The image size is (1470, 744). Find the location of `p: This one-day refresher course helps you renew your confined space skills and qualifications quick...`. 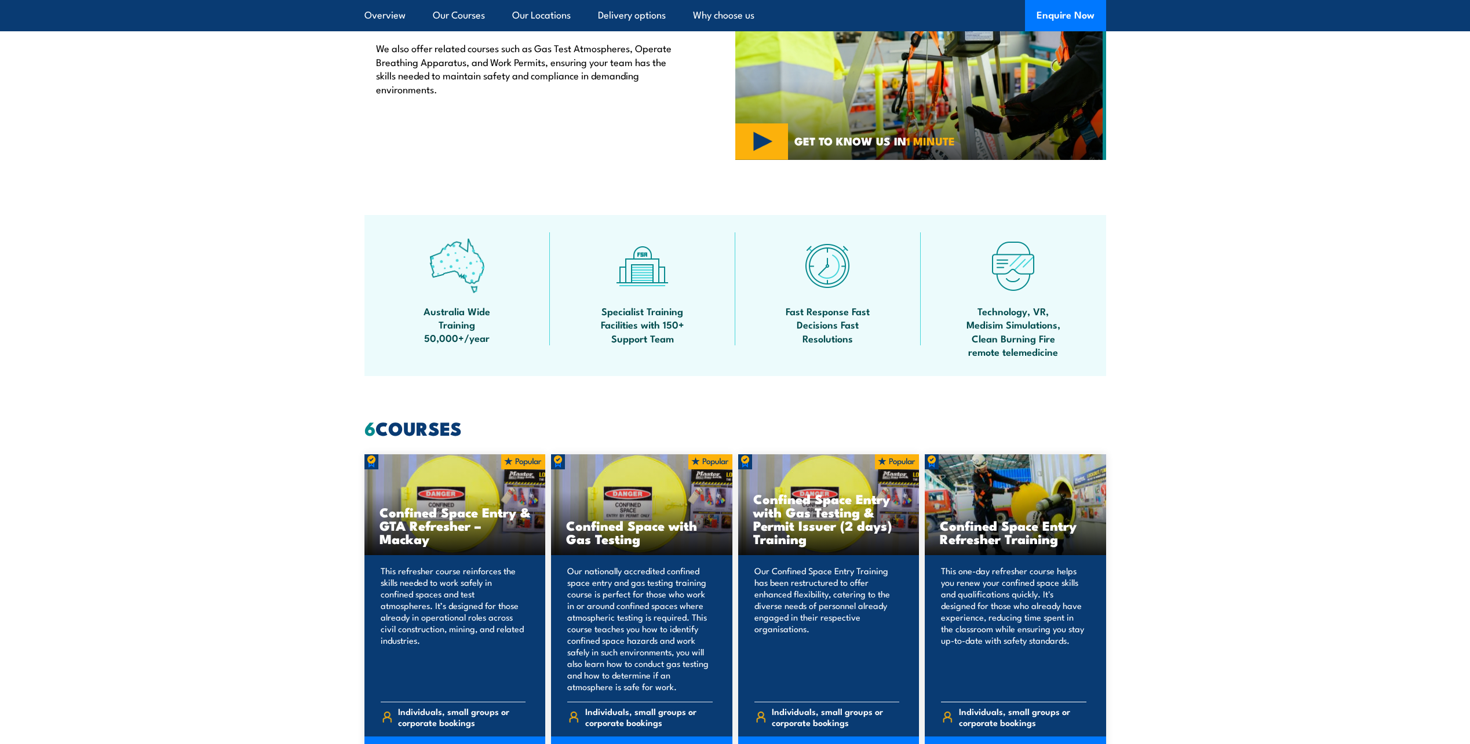

p: This one-day refresher course helps you renew your confined space skills and qualifications quick... is located at coordinates (1014, 629).